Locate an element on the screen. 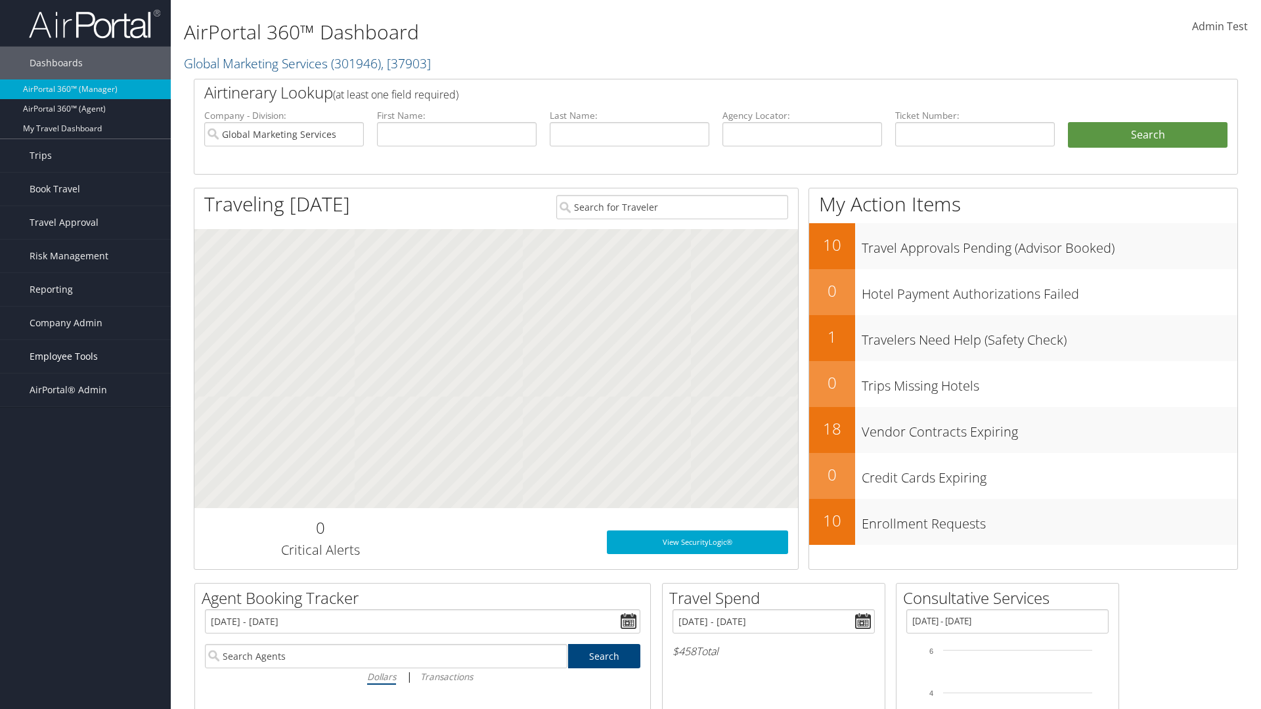 This screenshot has height=709, width=1261. h2: Consultative Services is located at coordinates (1010, 598).